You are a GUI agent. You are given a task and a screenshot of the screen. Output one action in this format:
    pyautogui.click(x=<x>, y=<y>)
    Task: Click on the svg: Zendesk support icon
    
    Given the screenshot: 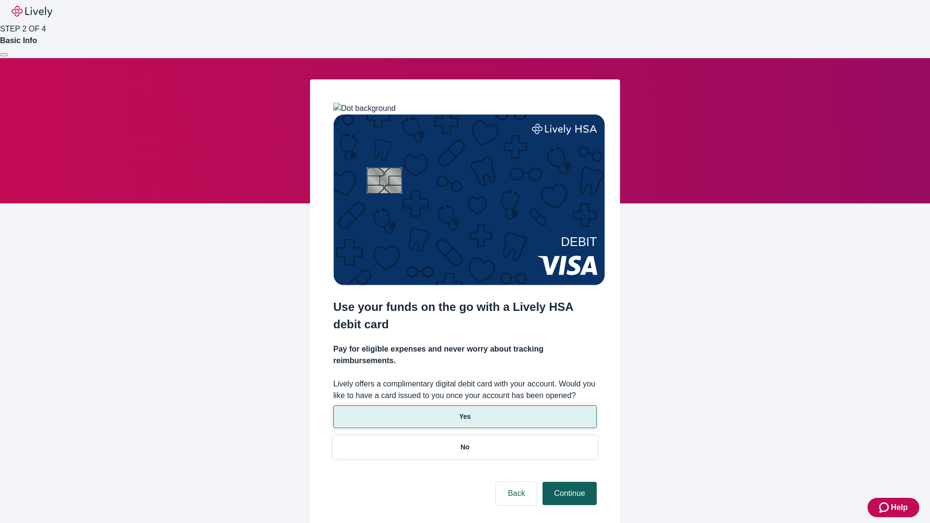 What is the action you would take?
    pyautogui.click(x=885, y=507)
    